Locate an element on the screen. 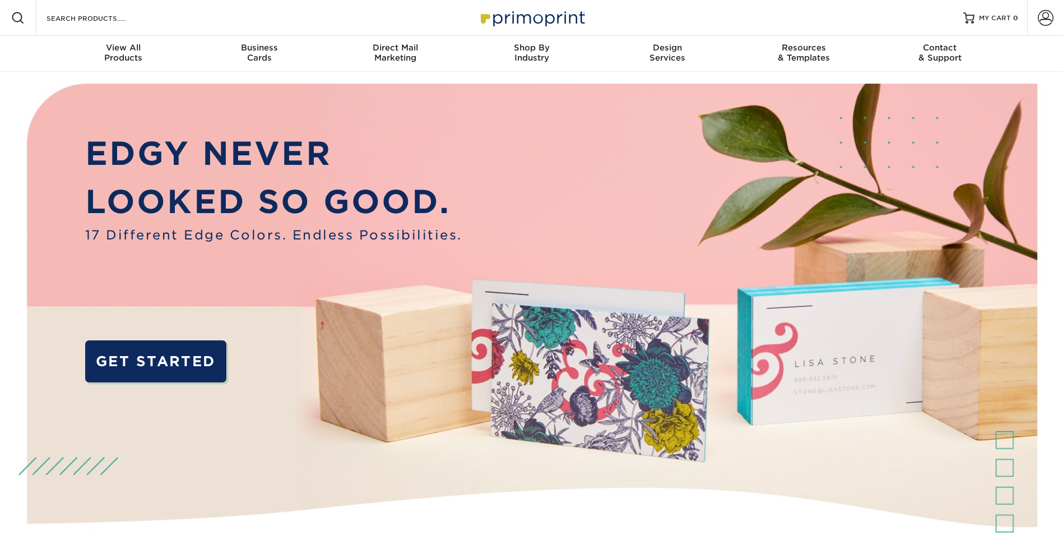  span: Design is located at coordinates (667, 48).